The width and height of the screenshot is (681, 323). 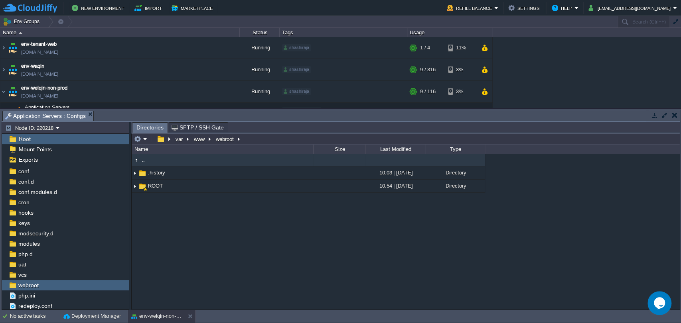 What do you see at coordinates (25, 254) in the screenshot?
I see `span: php.d` at bounding box center [25, 254].